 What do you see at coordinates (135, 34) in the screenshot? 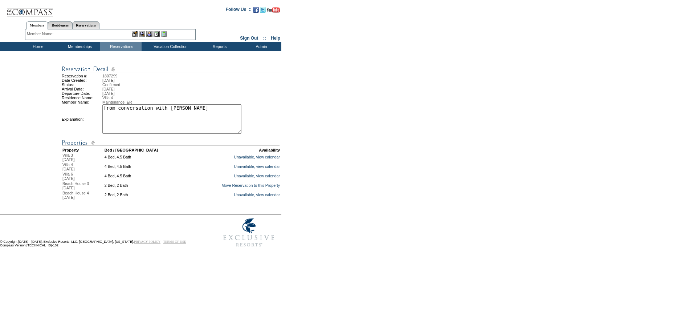
I see `img: b_edit.gif` at bounding box center [135, 34].